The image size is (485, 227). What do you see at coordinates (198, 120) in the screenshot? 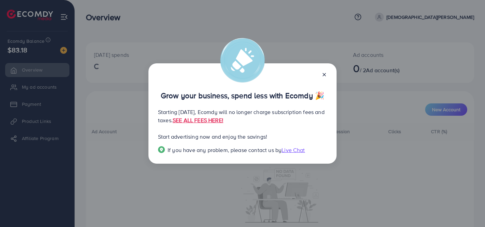
I see `a: SEE ALL FEES HERE!` at bounding box center [198, 120].